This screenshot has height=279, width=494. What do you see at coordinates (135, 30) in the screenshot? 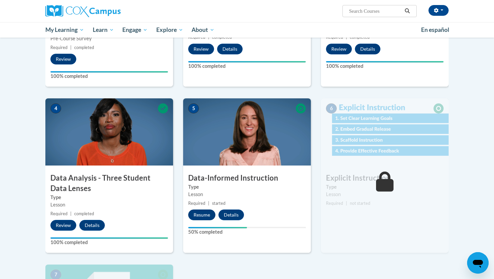
I see `span: Engage` at bounding box center [135, 30].